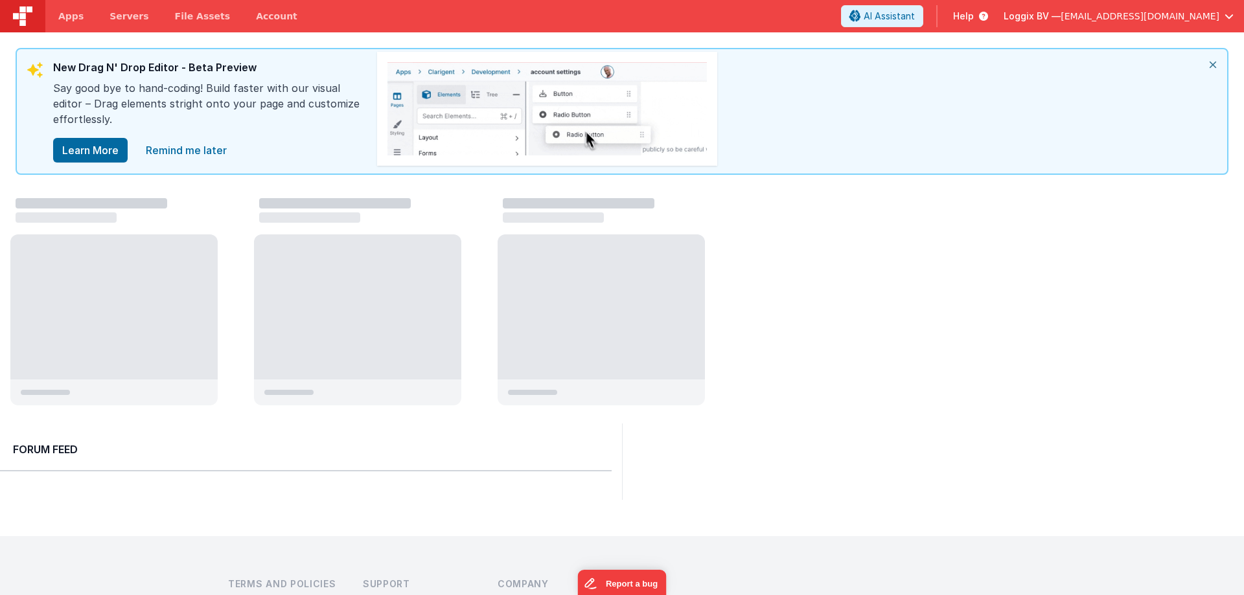  What do you see at coordinates (1213, 65) in the screenshot?
I see `i: close` at bounding box center [1213, 65].